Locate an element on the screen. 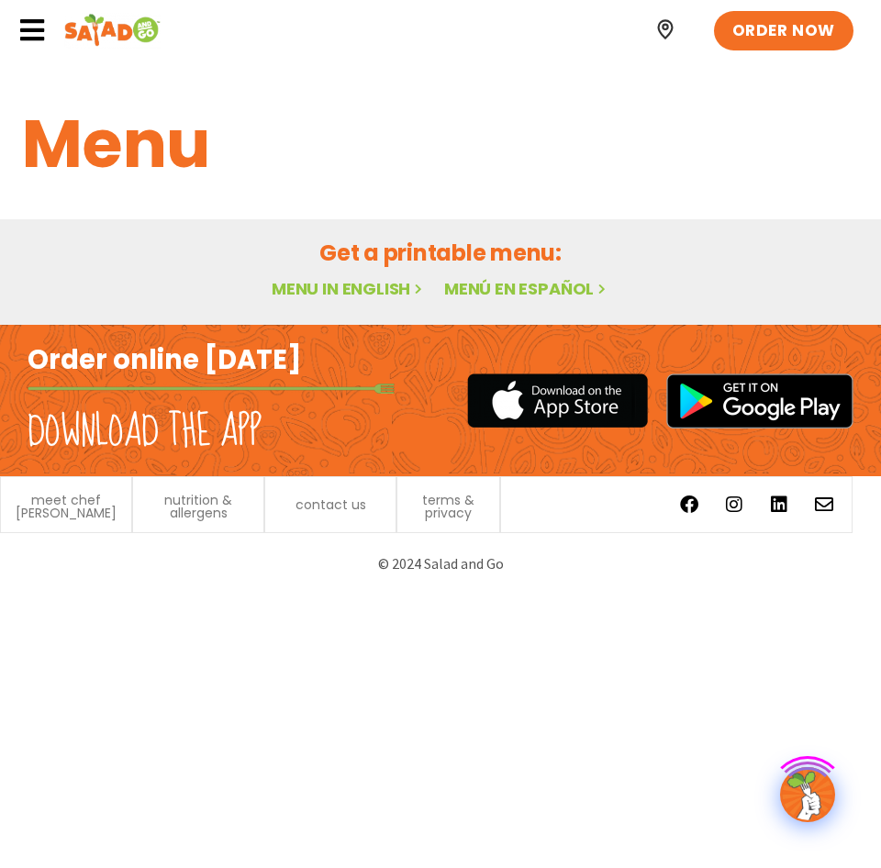 This screenshot has height=868, width=881. p: © 2024 Salad and Go is located at coordinates (441, 564).